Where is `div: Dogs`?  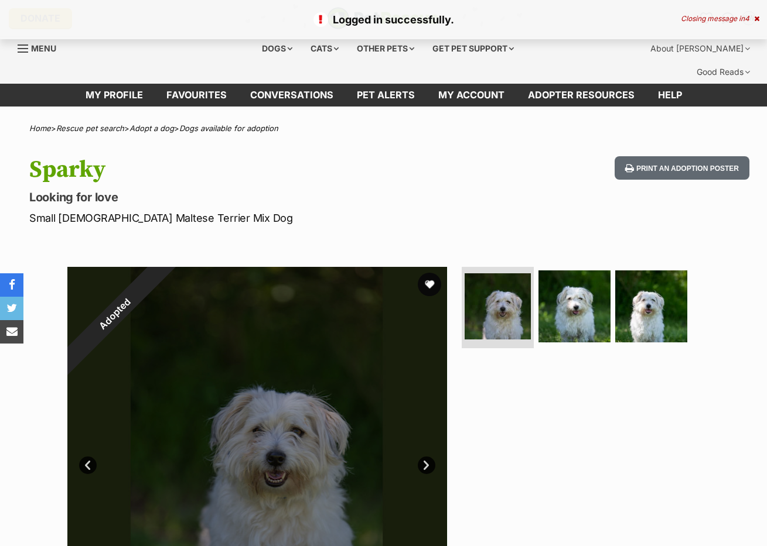 div: Dogs is located at coordinates (277, 49).